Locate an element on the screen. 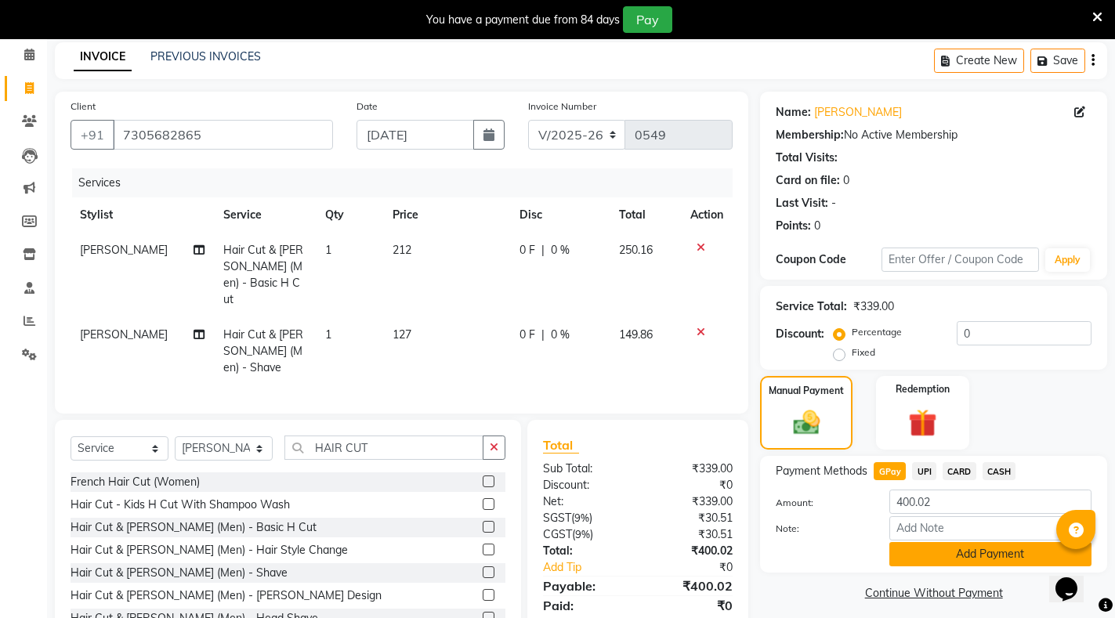 This screenshot has height=618, width=1115. button: Save is located at coordinates (1058, 60).